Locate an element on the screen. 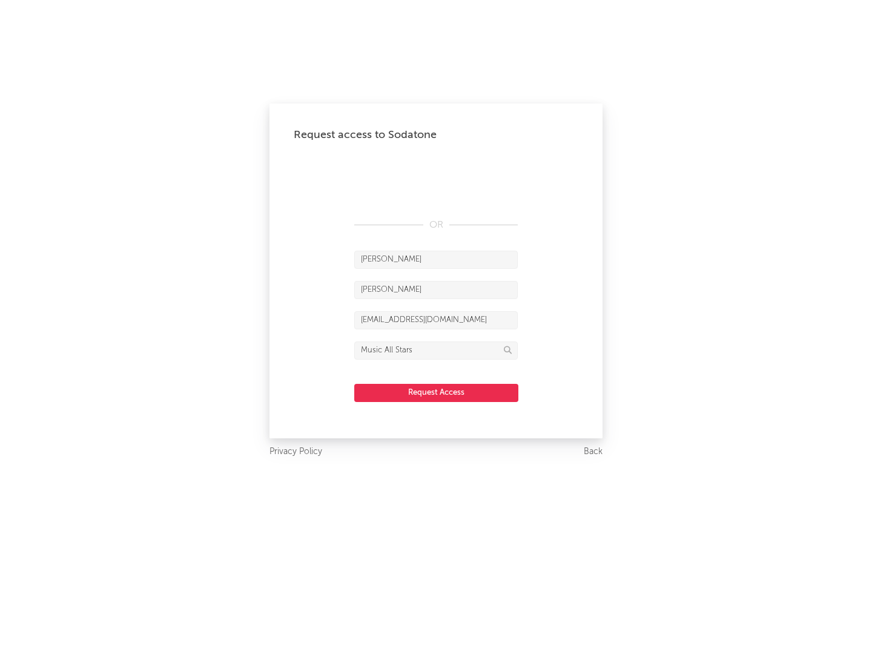 The width and height of the screenshot is (872, 666). input: Email is located at coordinates (436, 320).